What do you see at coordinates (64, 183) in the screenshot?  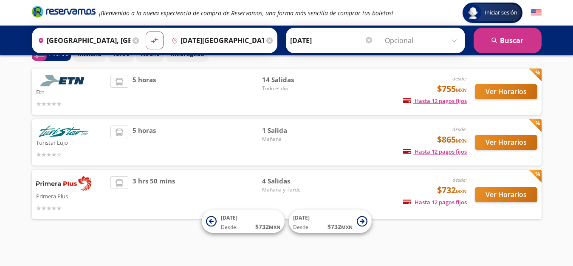 I see `img: Primera Plus` at bounding box center [64, 183].